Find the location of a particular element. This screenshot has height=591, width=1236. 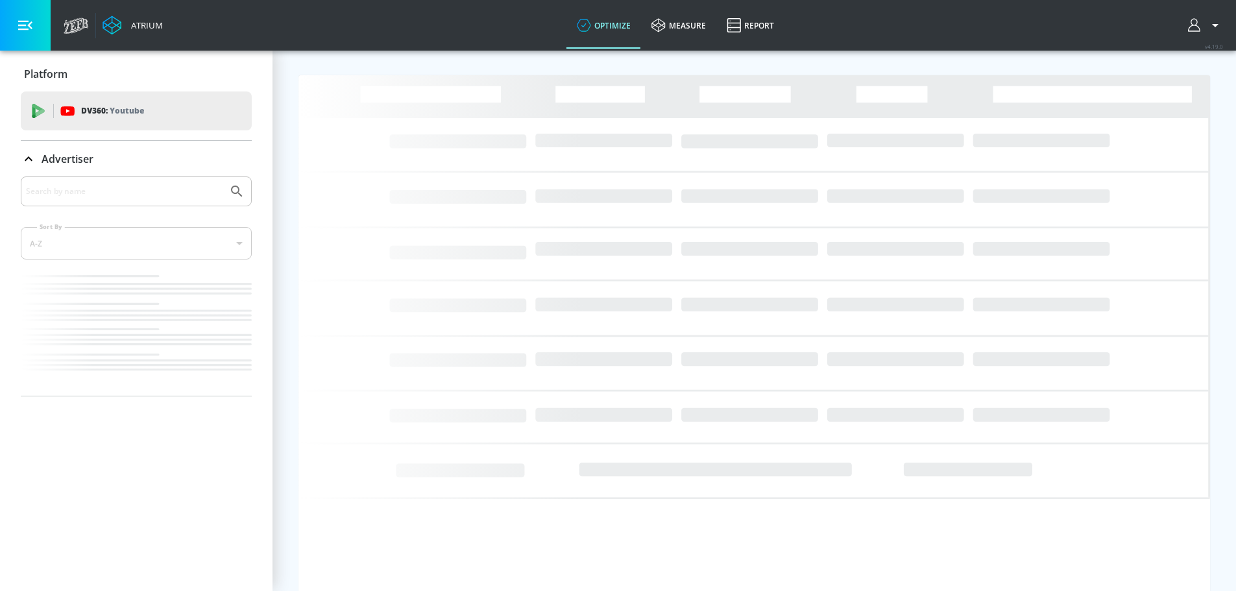

a: optimize is located at coordinates (603, 25).